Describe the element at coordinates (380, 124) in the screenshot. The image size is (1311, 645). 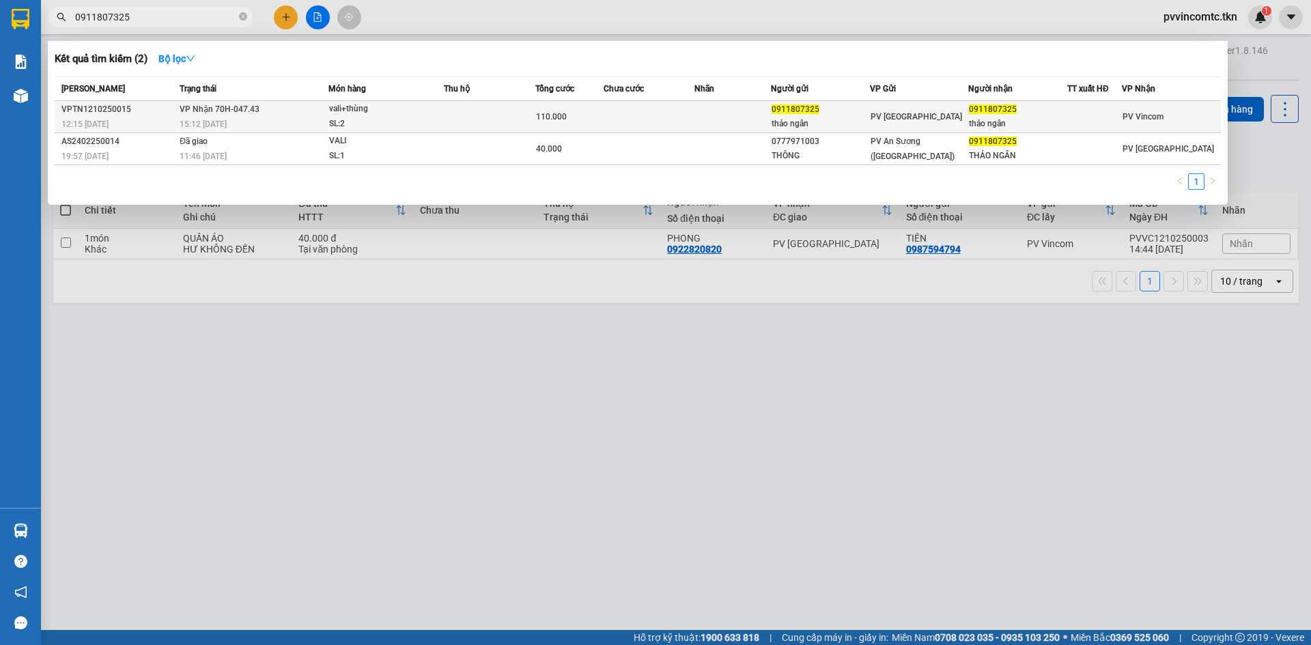
I see `div: SL: 2` at that location.